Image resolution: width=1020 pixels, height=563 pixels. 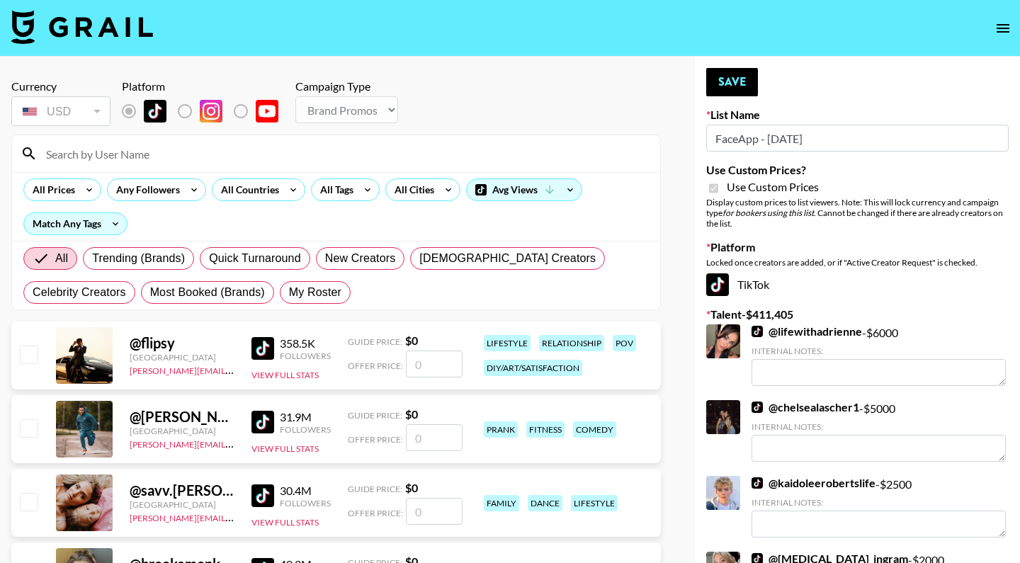 I want to click on span: New Creators, so click(x=361, y=259).